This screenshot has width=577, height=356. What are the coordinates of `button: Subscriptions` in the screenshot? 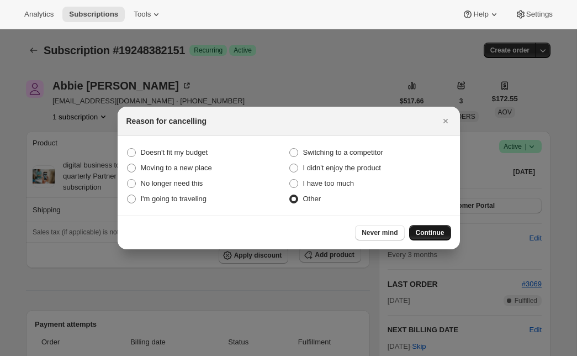 It's located at (93, 14).